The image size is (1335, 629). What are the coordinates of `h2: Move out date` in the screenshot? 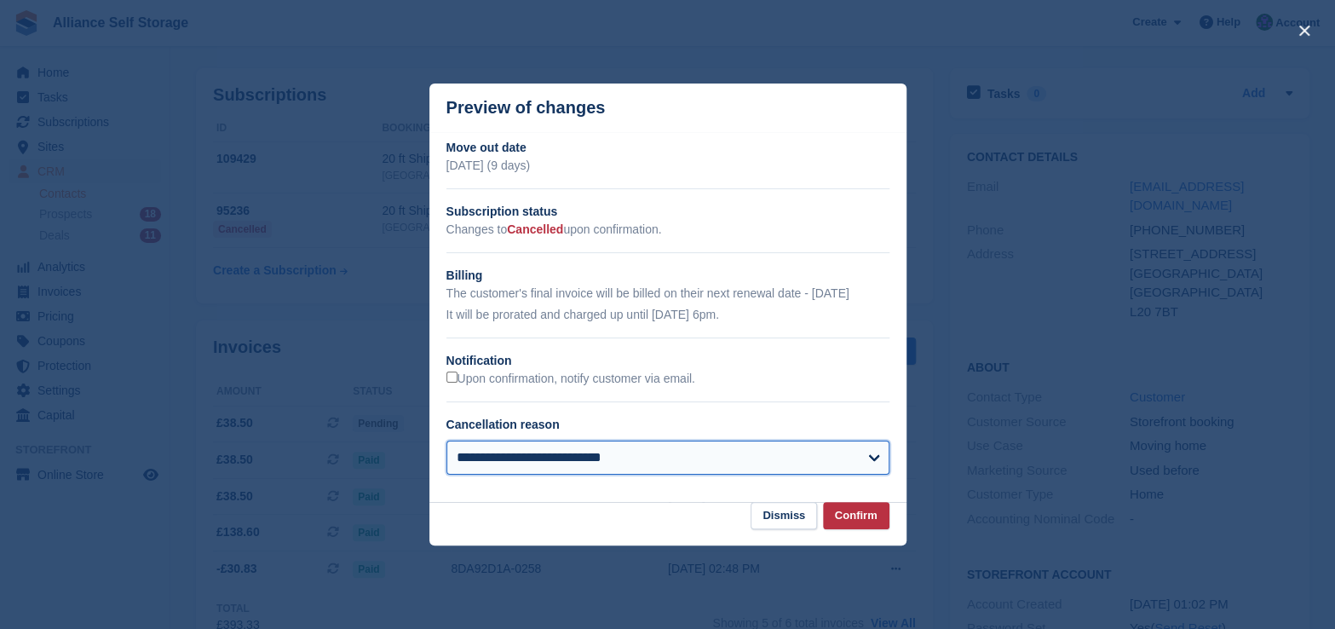 It's located at (668, 147).